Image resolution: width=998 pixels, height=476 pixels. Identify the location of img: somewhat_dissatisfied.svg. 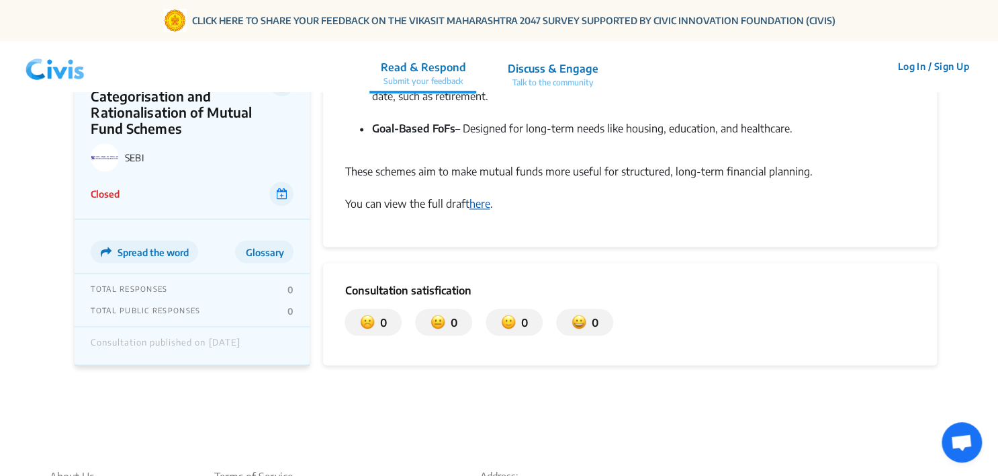
(438, 322).